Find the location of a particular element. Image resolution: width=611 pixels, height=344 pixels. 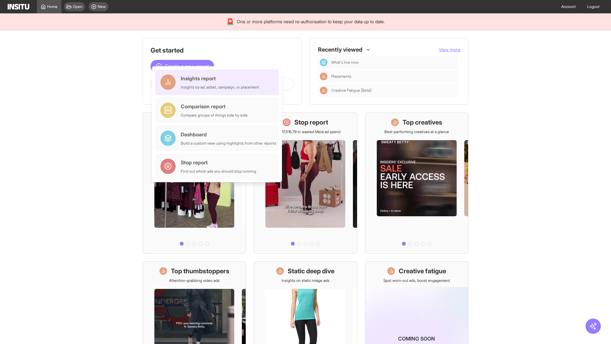

div: Insights by ad, adset, campaign, or placement is located at coordinates (220, 87).